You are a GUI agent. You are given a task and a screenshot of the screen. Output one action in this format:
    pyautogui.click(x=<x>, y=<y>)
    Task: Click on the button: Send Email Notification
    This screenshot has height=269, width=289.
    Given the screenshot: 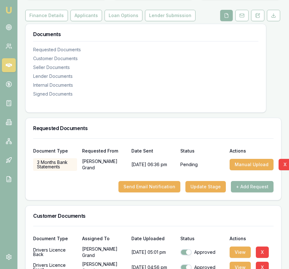 What is the action you would take?
    pyautogui.click(x=150, y=187)
    